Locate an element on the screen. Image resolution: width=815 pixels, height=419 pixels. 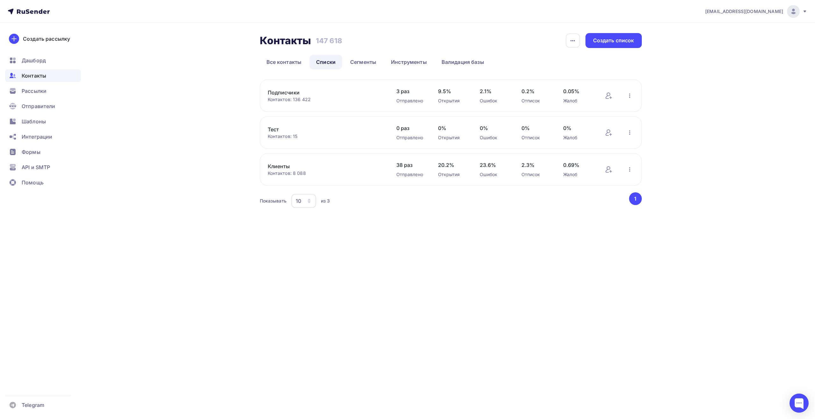
div: Контактов: 8 088 is located at coordinates (326, 173).